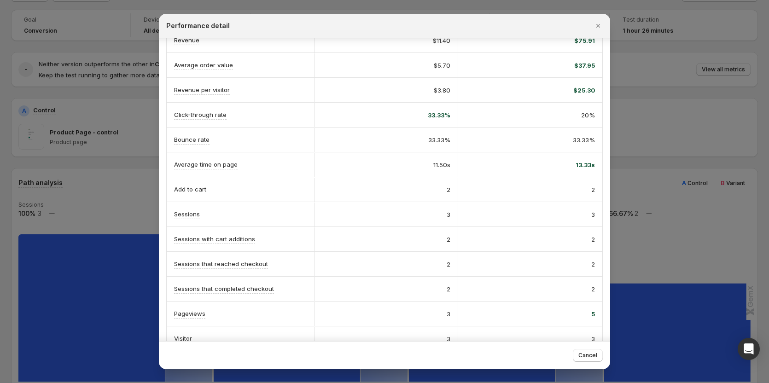  What do you see at coordinates (584, 90) in the screenshot?
I see `span: $25.30` at bounding box center [584, 90].